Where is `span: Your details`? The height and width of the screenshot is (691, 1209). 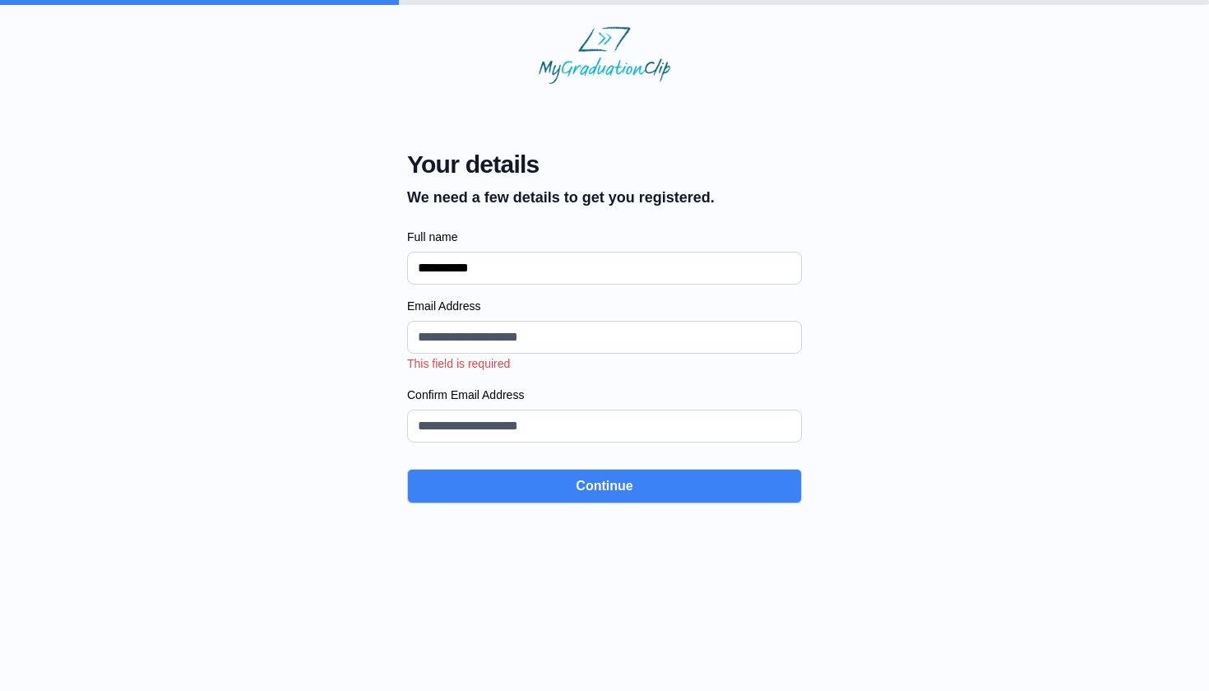
span: Your details is located at coordinates (561, 164).